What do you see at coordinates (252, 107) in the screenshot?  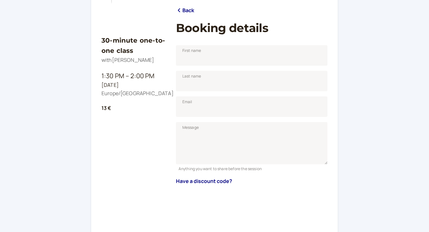 I see `input: Email` at bounding box center [252, 107].